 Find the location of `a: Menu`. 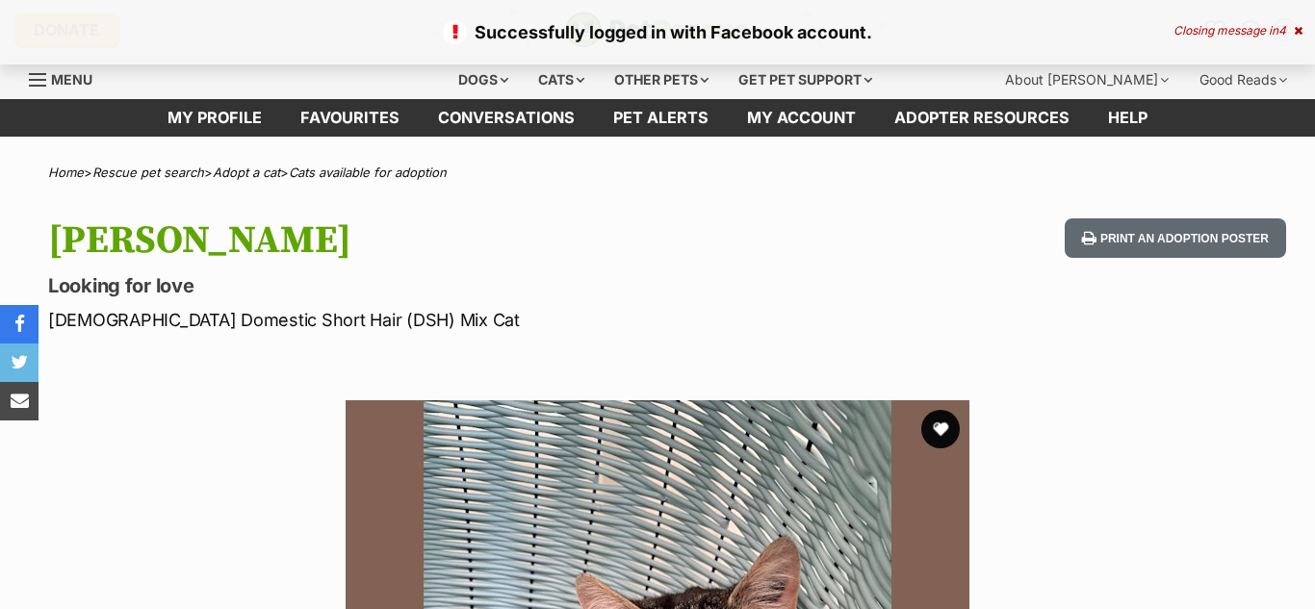

a: Menu is located at coordinates (67, 78).